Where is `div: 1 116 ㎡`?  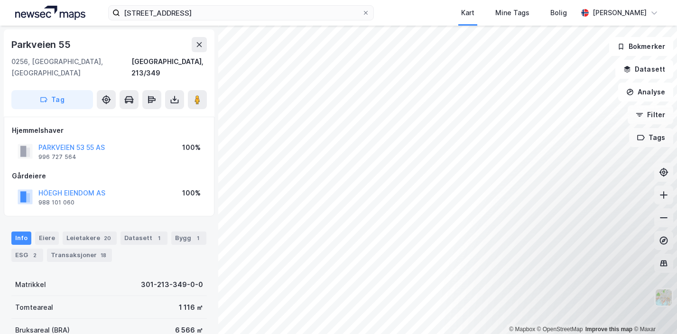 div: 1 116 ㎡ is located at coordinates (191, 307).